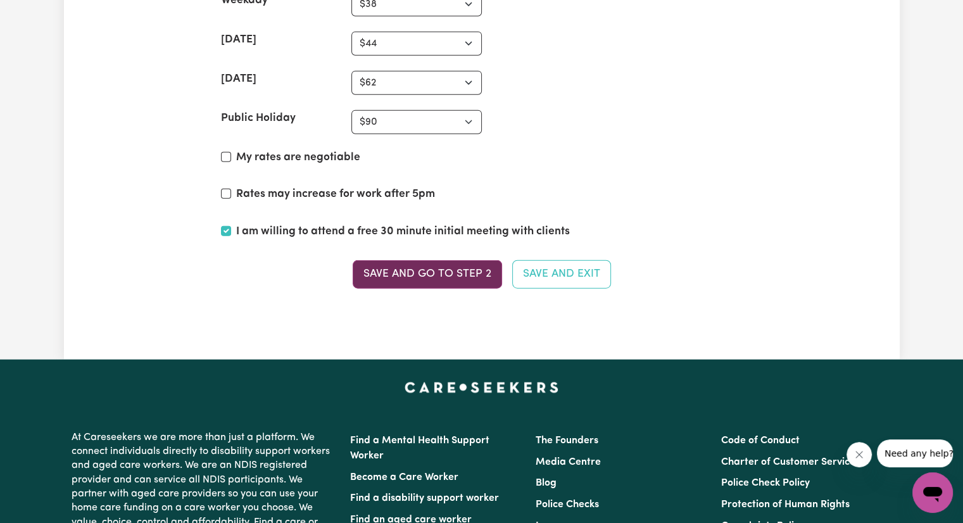 The height and width of the screenshot is (523, 963). I want to click on button: Save and go to Step 2, so click(427, 274).